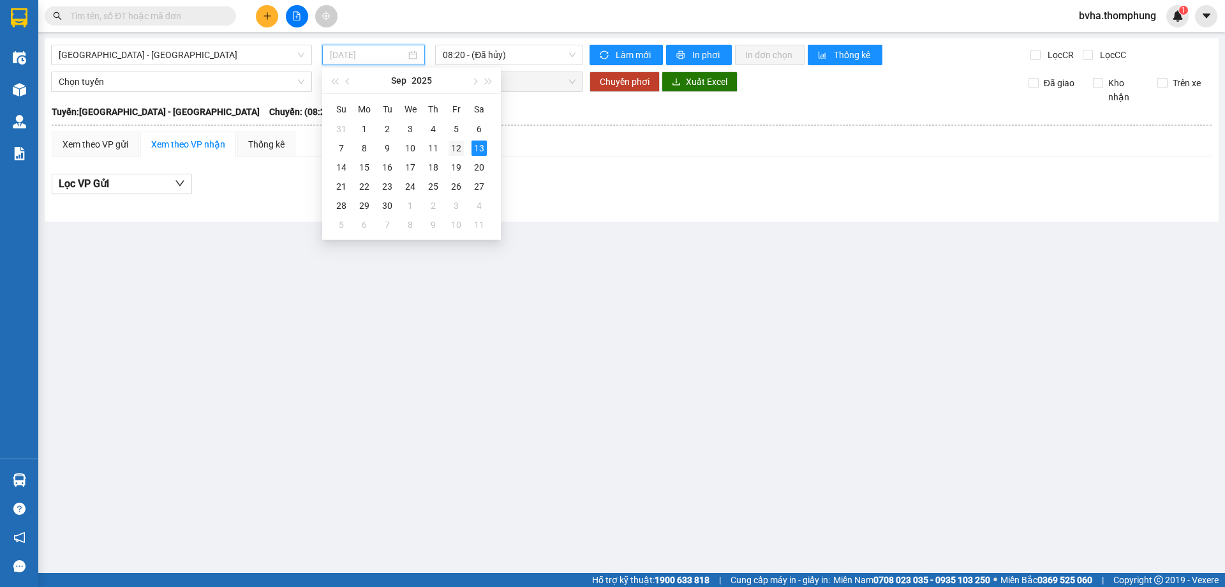  What do you see at coordinates (387, 186) in the screenshot?
I see `div: 23` at bounding box center [387, 186].